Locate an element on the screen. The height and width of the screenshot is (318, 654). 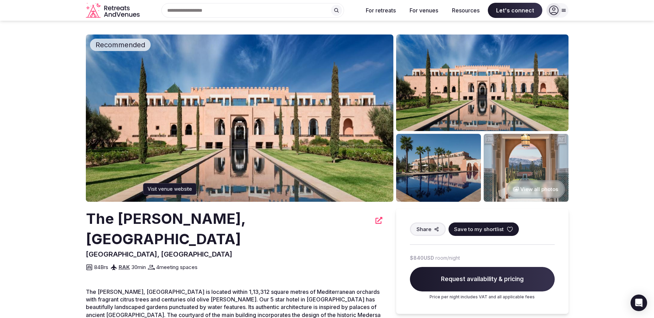
span: Request availability & pricing is located at coordinates (482, 279).